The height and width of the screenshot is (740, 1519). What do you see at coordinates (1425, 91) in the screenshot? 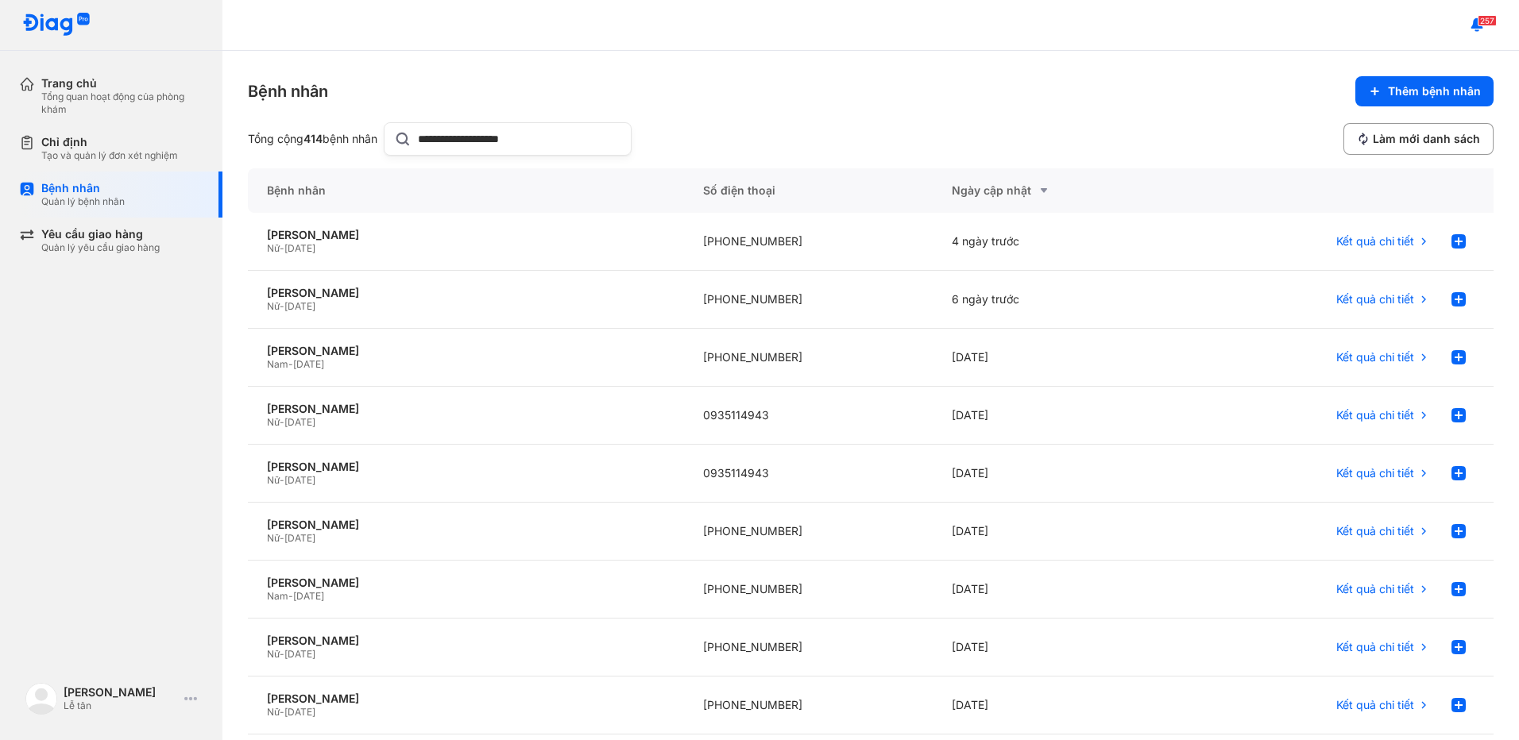
I see `button: Thêm bệnh nhân` at bounding box center [1425, 91].